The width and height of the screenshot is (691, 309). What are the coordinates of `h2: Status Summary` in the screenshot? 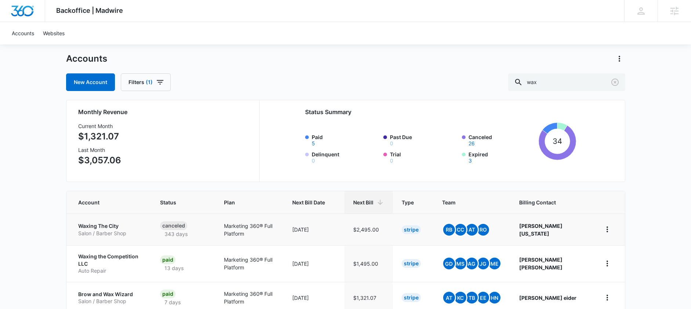 It's located at (441, 112).